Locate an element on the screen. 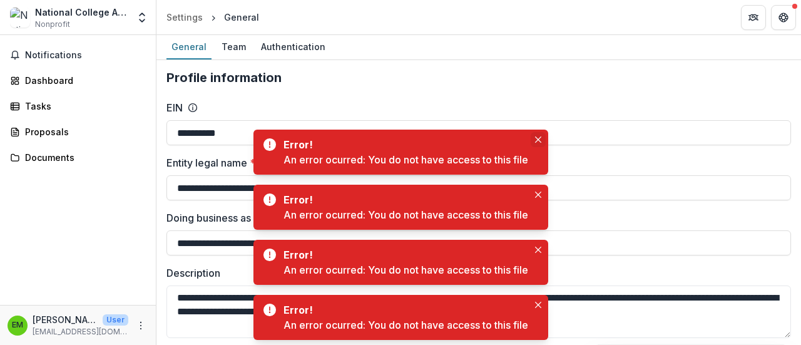 The image size is (801, 345). a: Documents is located at coordinates (78, 157).